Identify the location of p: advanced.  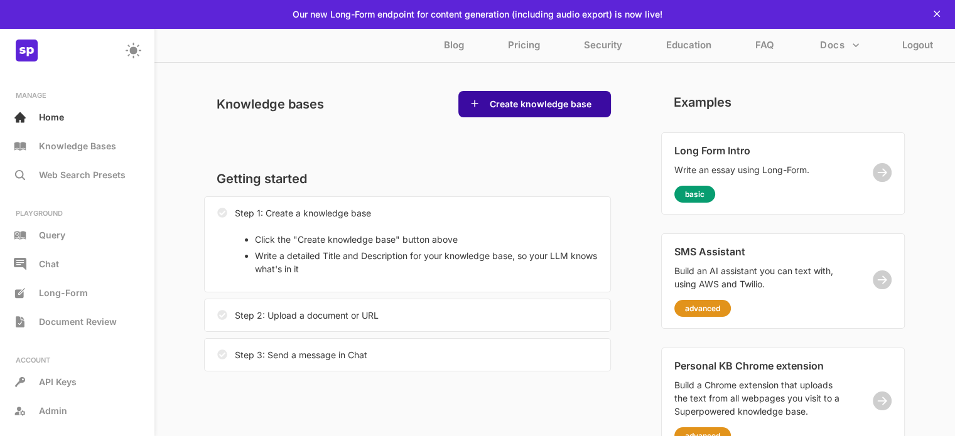
(703, 308).